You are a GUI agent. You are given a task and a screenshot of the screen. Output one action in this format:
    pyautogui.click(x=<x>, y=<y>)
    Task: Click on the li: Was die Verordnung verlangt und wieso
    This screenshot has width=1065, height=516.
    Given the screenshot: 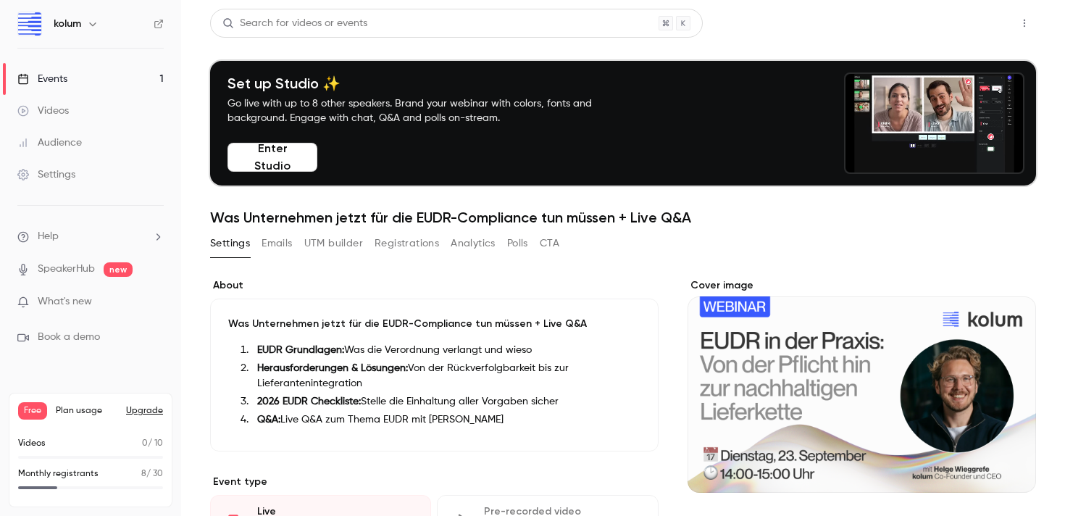 What is the action you would take?
    pyautogui.click(x=446, y=350)
    